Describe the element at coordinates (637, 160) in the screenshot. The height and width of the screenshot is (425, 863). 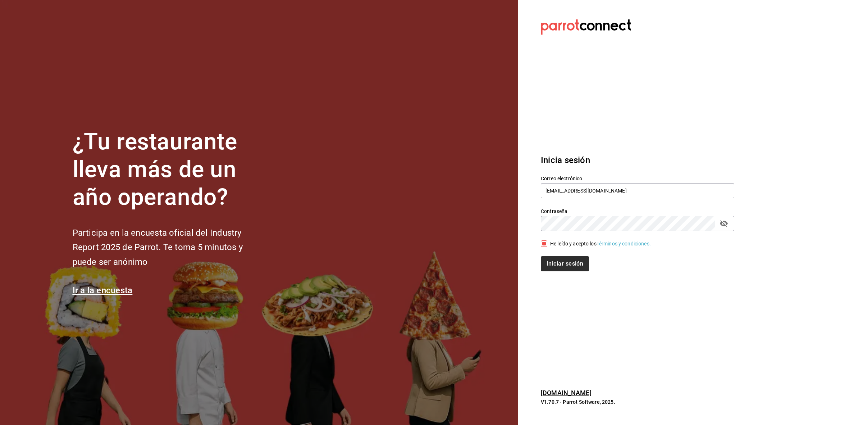
I see `h3: Inicia sesión` at that location.